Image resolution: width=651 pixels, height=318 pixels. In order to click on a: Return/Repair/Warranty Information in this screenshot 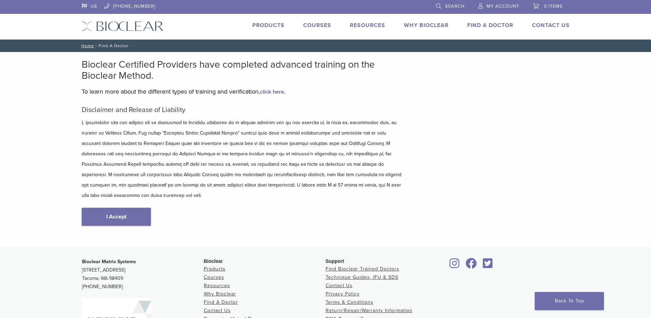, I will do `click(369, 310)`.